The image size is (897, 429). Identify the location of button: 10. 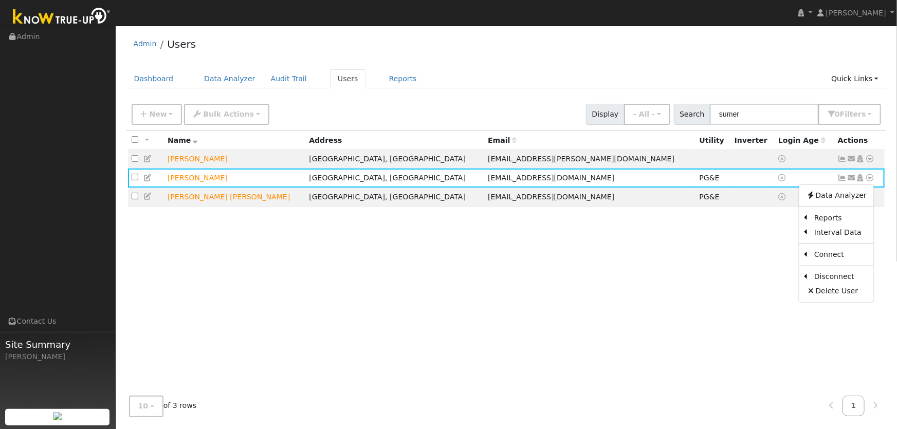
(146, 406).